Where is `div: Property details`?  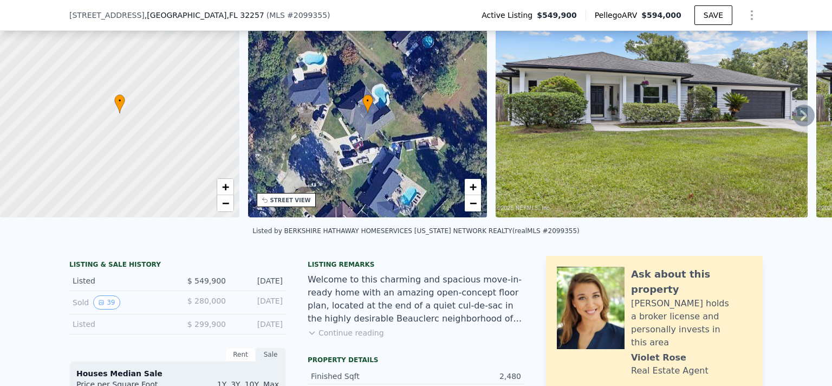 div: Property details is located at coordinates (416, 360).